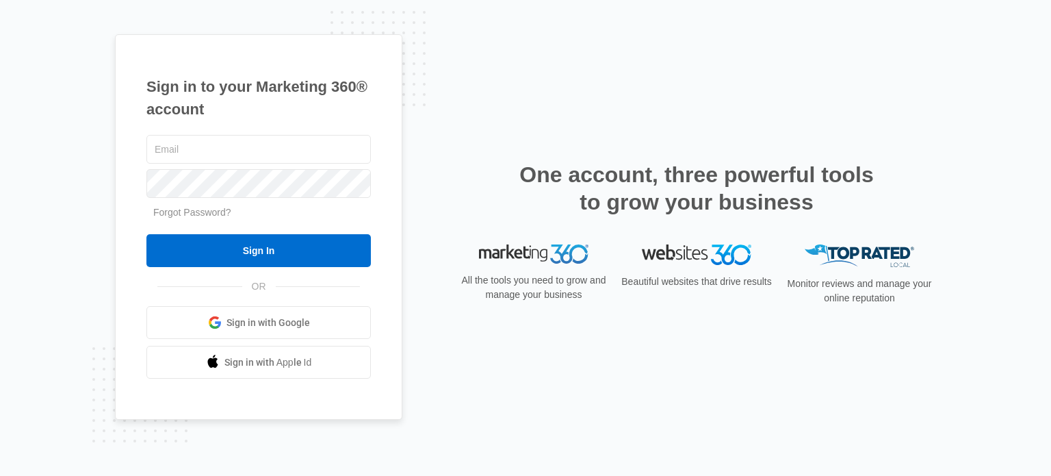  What do you see at coordinates (259, 322) in the screenshot?
I see `a: Sign in with Google` at bounding box center [259, 322].